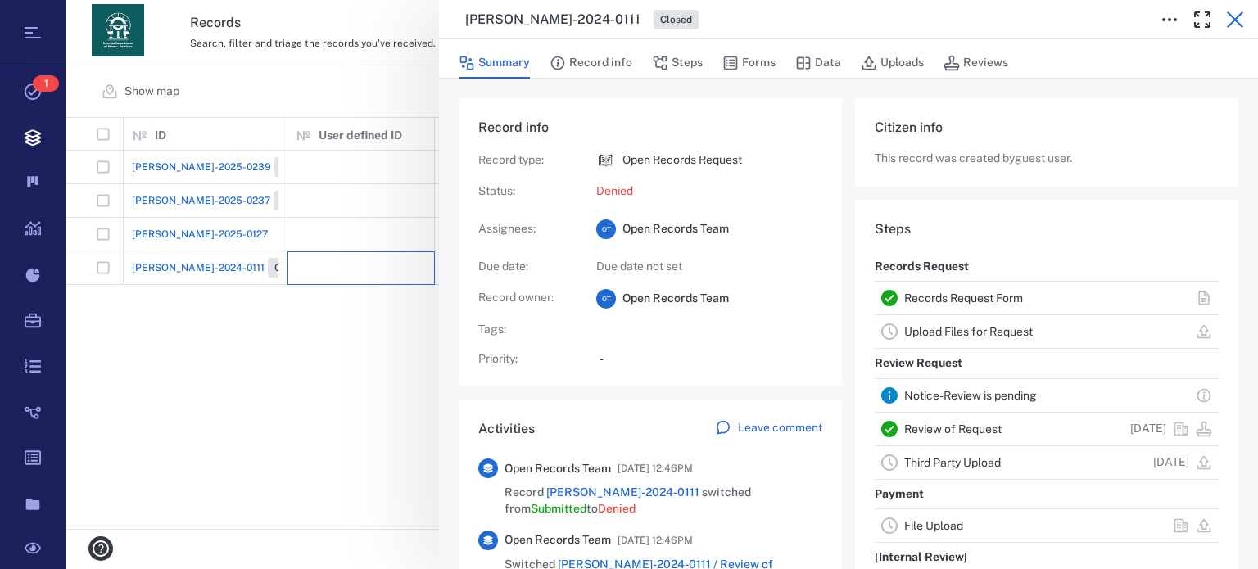 The height and width of the screenshot is (569, 1258). Describe the element at coordinates (650, 128) in the screenshot. I see `h6: Record info` at that location.